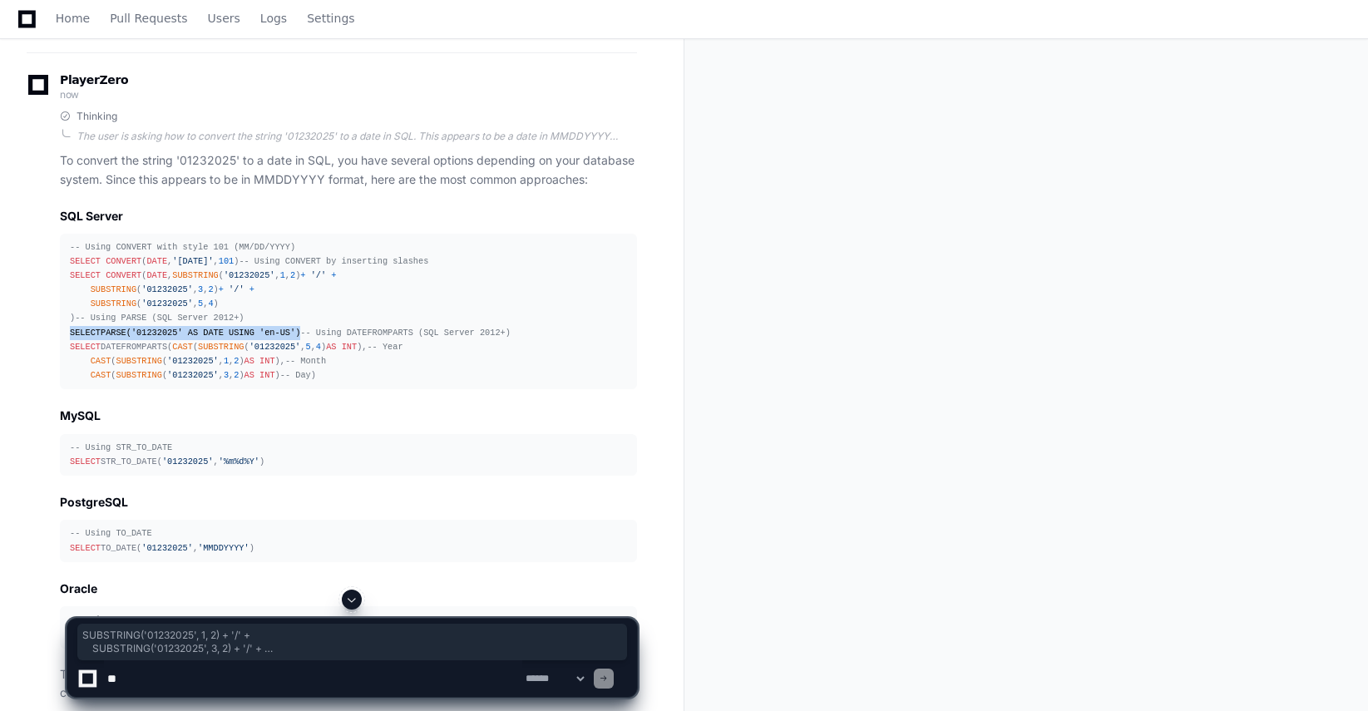 The image size is (1368, 711). Describe the element at coordinates (96, 116) in the screenshot. I see `span: Thinking` at that location.